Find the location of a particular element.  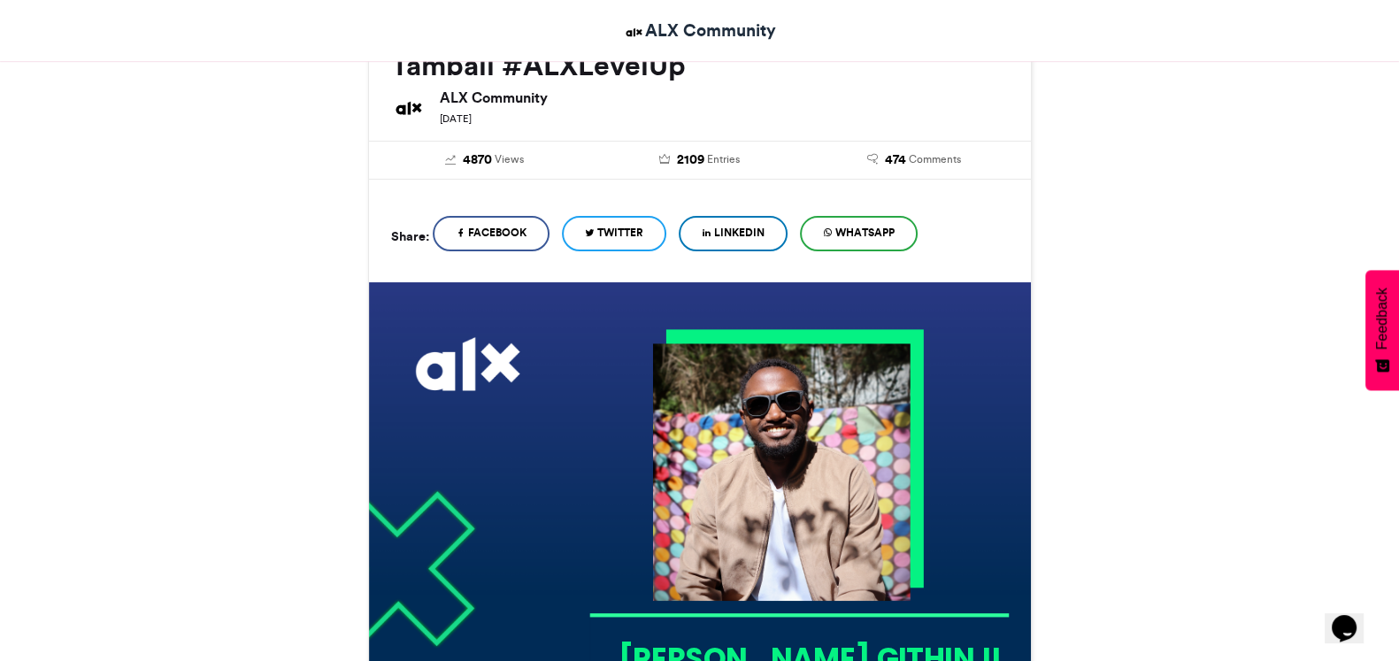

h6: ALX Community is located at coordinates (724, 97).